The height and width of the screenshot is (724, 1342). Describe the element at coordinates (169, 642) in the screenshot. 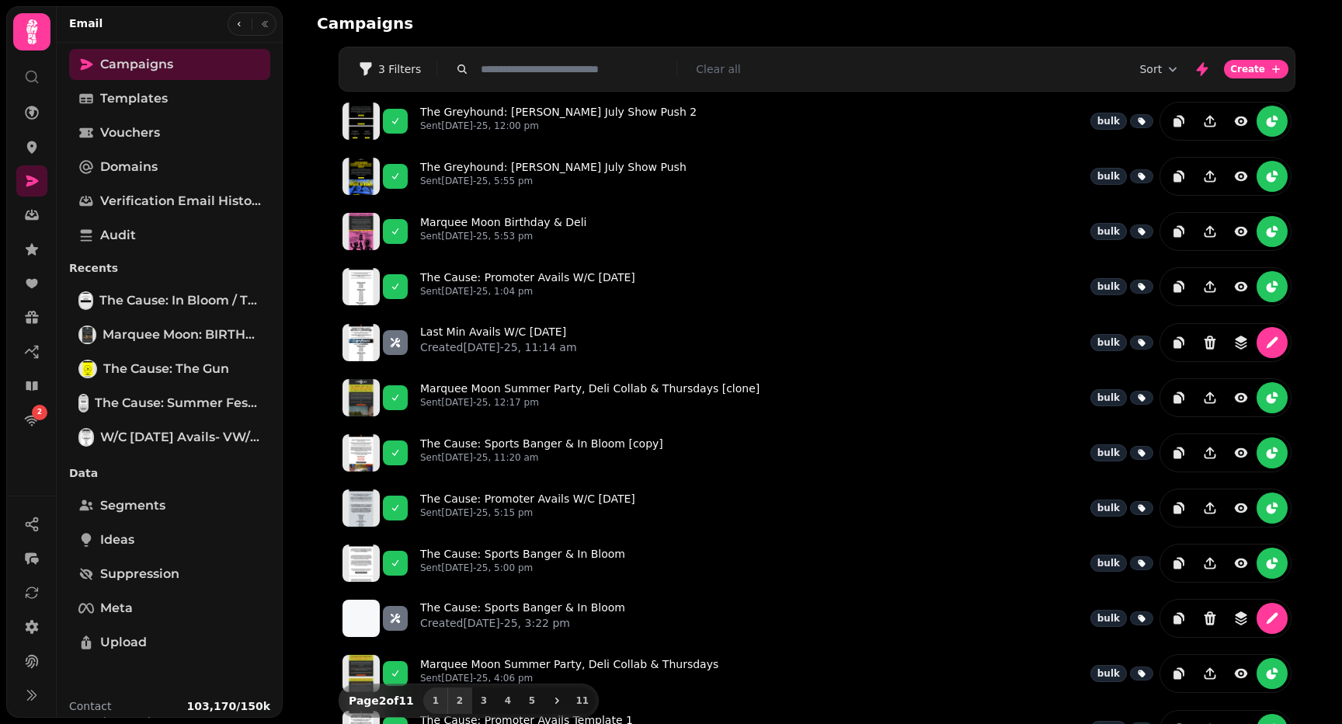

I see `a: Upload` at that location.